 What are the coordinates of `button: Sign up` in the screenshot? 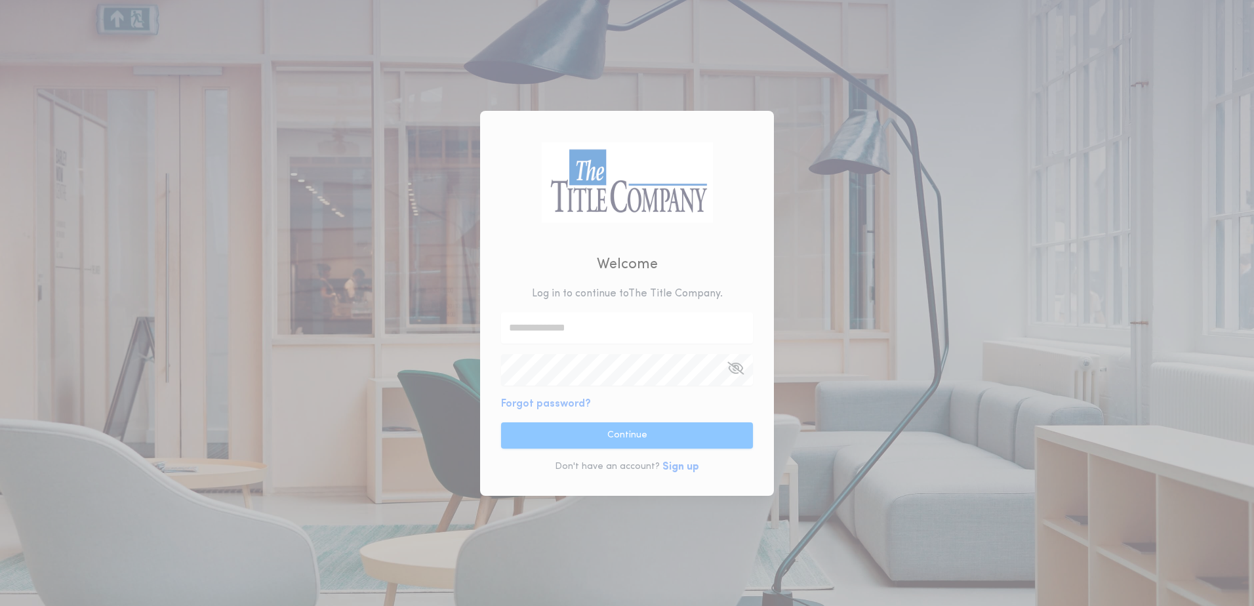 It's located at (681, 467).